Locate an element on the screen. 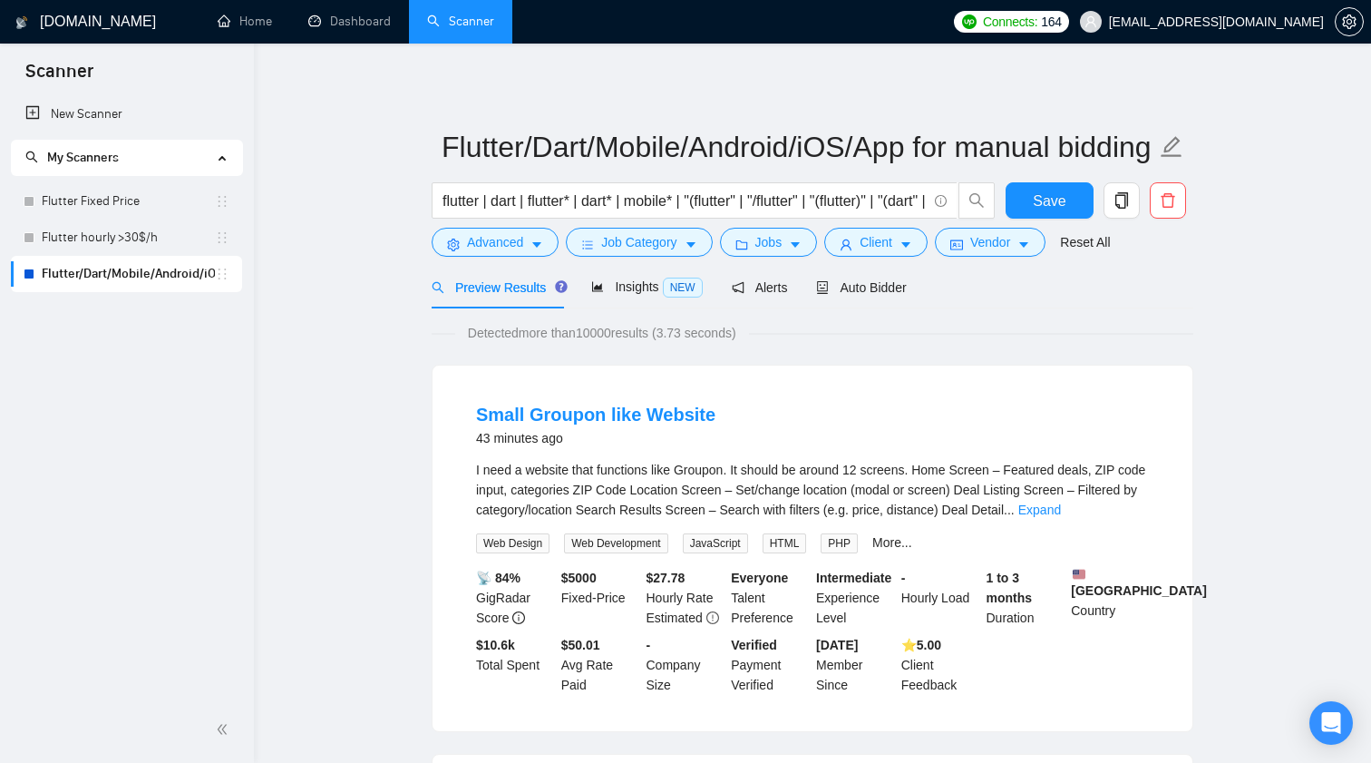 This screenshot has width=1371, height=763. b: 1 to 3 months is located at coordinates (1009, 588).